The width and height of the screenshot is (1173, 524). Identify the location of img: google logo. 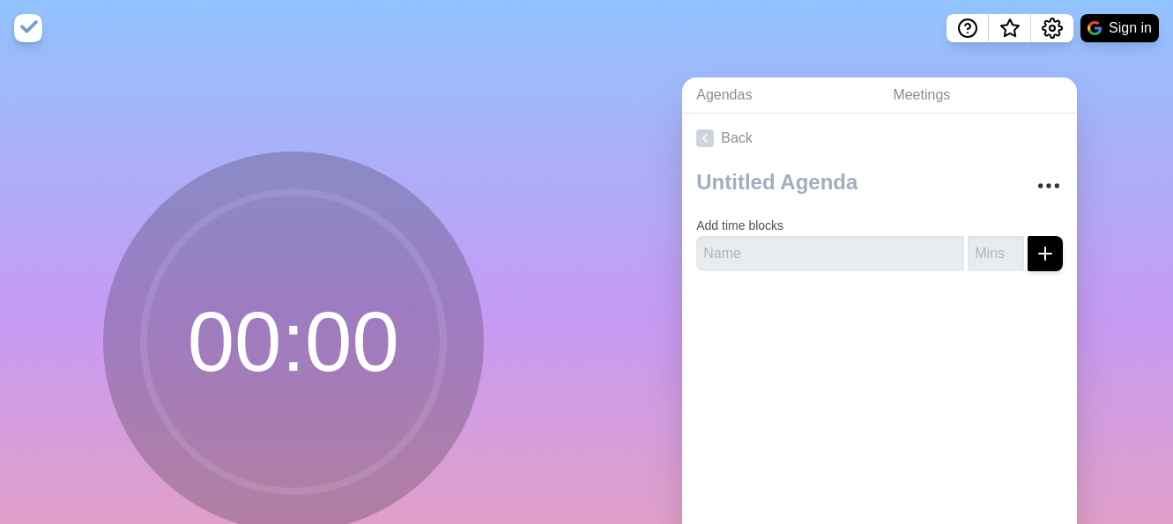
(1094, 28).